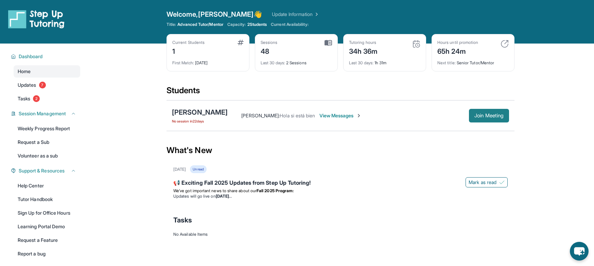 The width and height of the screenshot is (594, 266). I want to click on img: Chevron-Right, so click(359, 116).